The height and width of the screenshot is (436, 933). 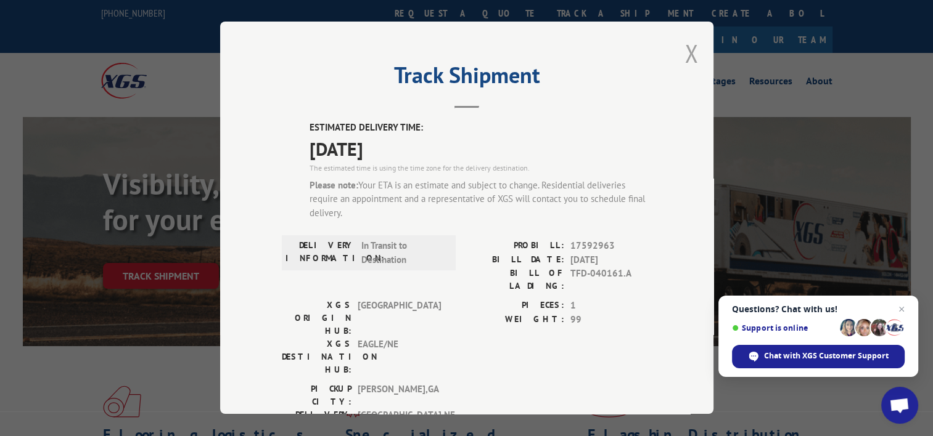 What do you see at coordinates (515, 246) in the screenshot?
I see `label: PROBILL:` at bounding box center [515, 246].